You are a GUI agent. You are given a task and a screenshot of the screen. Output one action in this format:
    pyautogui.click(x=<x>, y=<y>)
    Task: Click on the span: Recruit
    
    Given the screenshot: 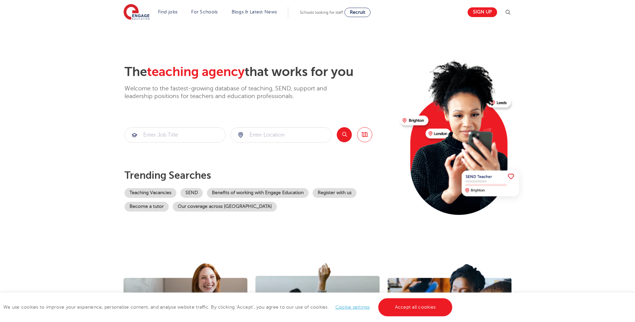 What is the action you would take?
    pyautogui.click(x=358, y=12)
    